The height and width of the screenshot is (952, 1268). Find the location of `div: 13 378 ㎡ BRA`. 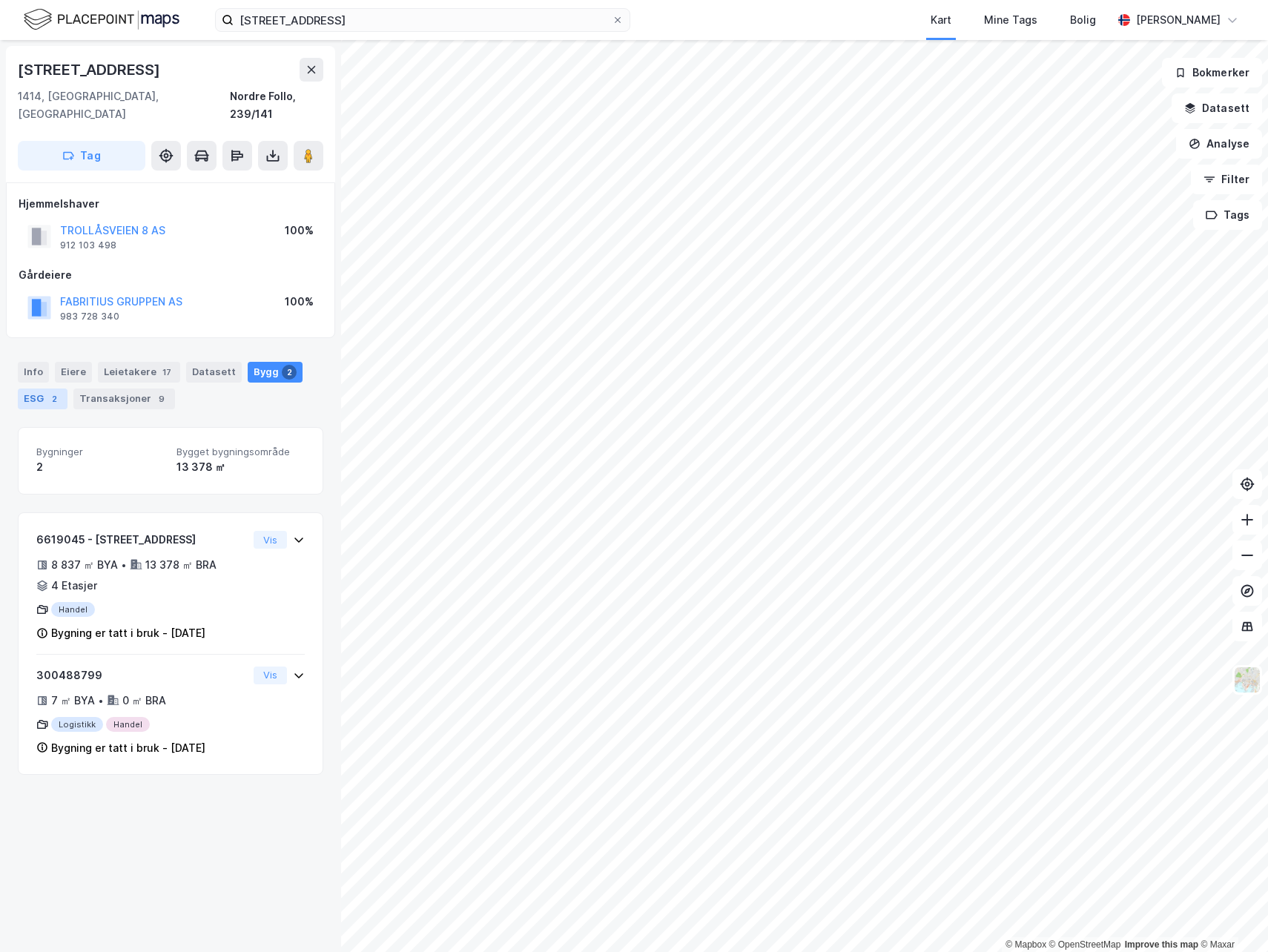

div: 13 378 ㎡ BRA is located at coordinates (180, 565).